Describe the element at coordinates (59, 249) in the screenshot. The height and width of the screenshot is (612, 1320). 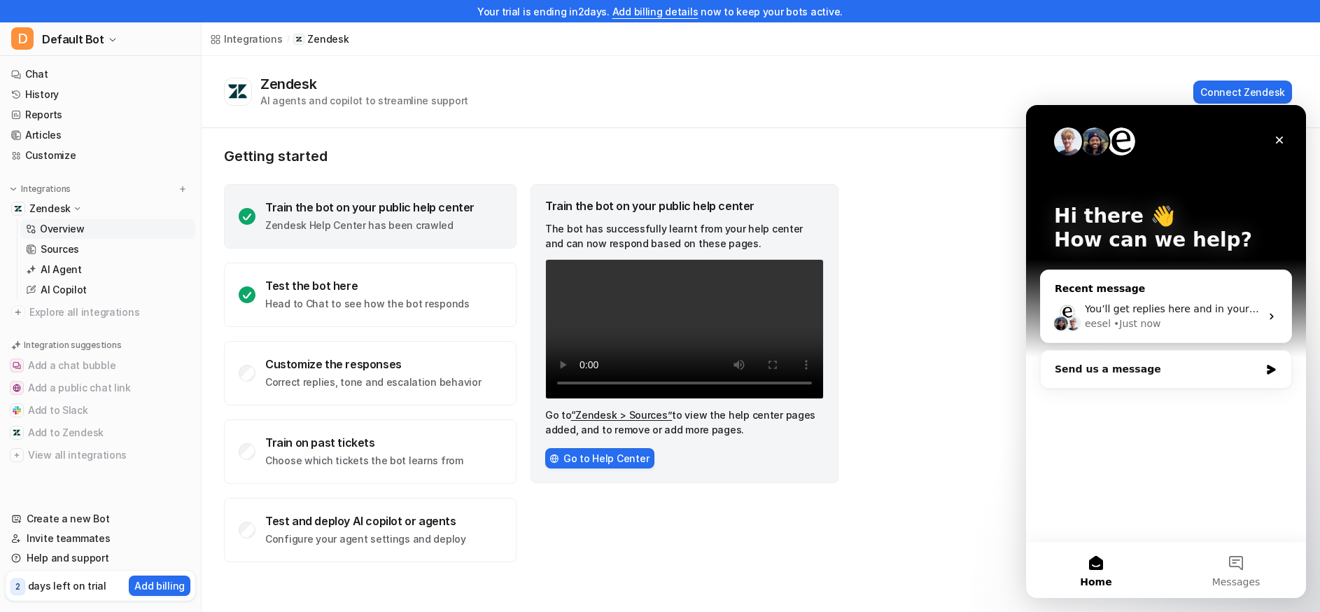
I see `p: Sources` at that location.